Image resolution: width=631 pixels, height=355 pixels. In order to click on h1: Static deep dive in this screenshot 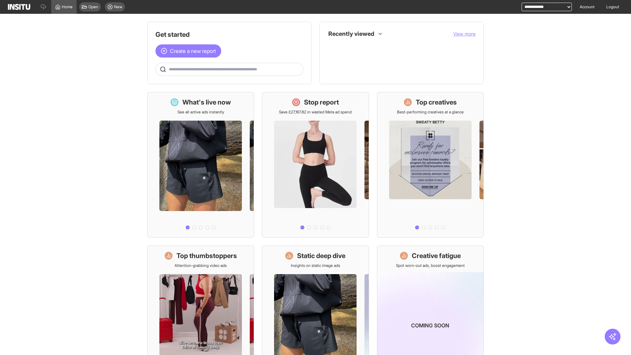, I will do `click(321, 256)`.